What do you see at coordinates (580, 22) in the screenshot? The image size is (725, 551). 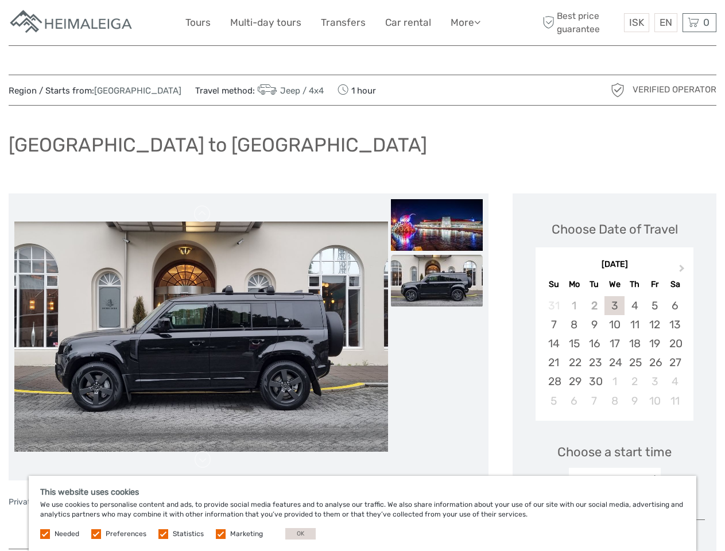 I see `span: Best price guarantee` at bounding box center [580, 22].